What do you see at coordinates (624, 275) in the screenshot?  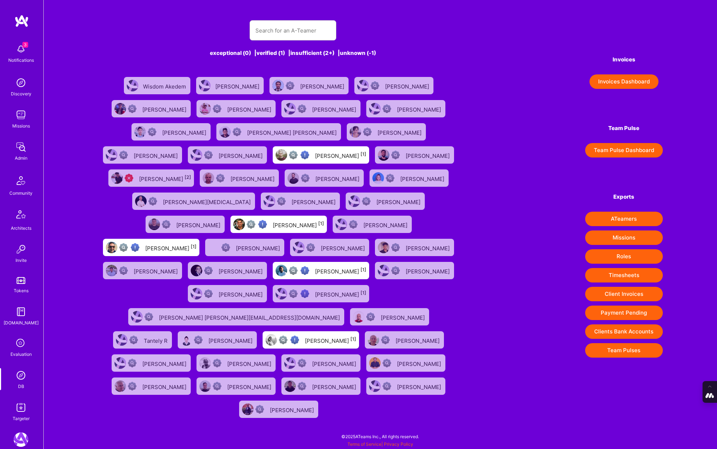 I see `button: Timesheets` at bounding box center [624, 275].